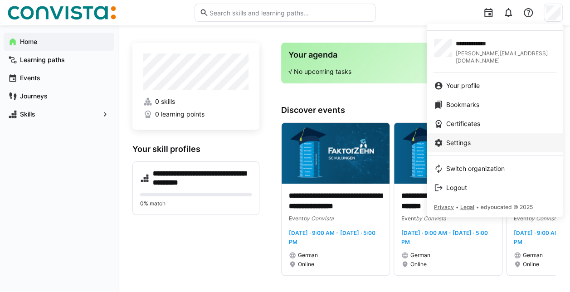 The width and height of the screenshot is (570, 292). What do you see at coordinates (507, 207) in the screenshot?
I see `span: edyoucated © 2025` at bounding box center [507, 207].